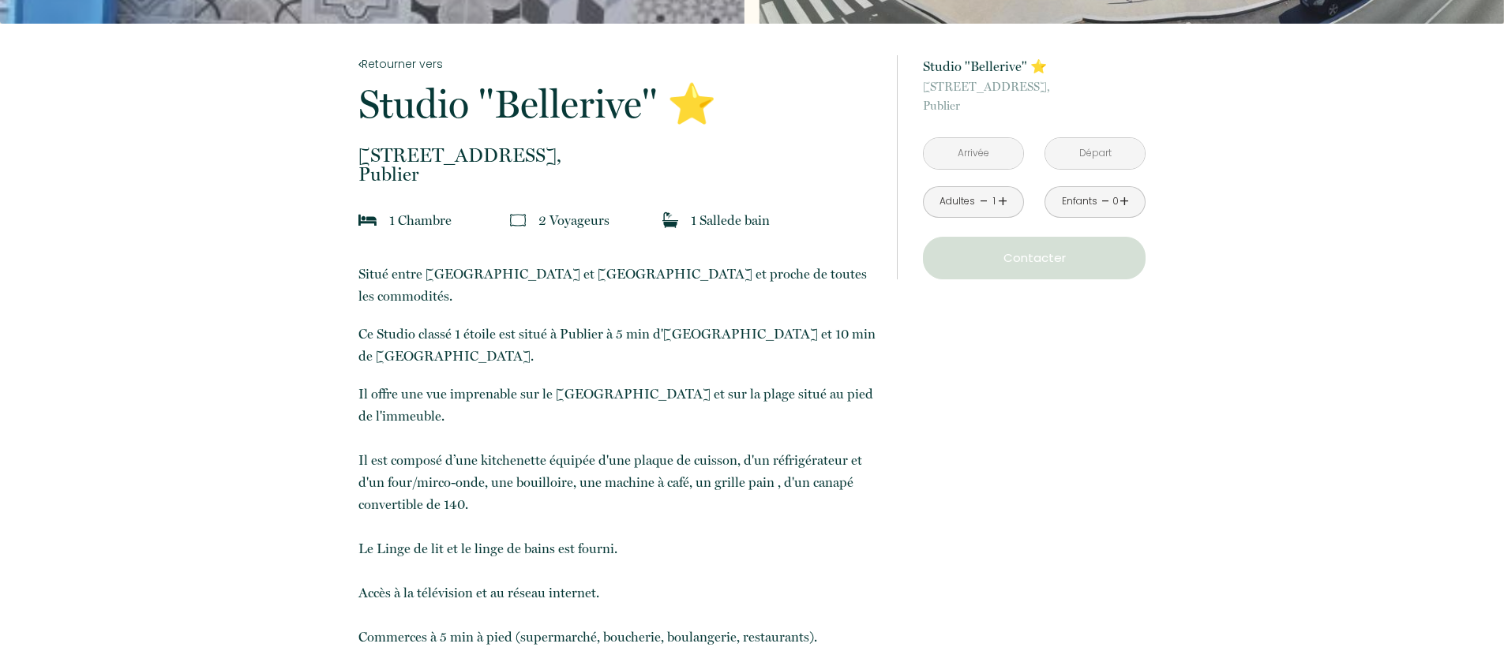 This screenshot has width=1504, height=651. Describe the element at coordinates (617, 64) in the screenshot. I see `a: Retourner vers` at that location.